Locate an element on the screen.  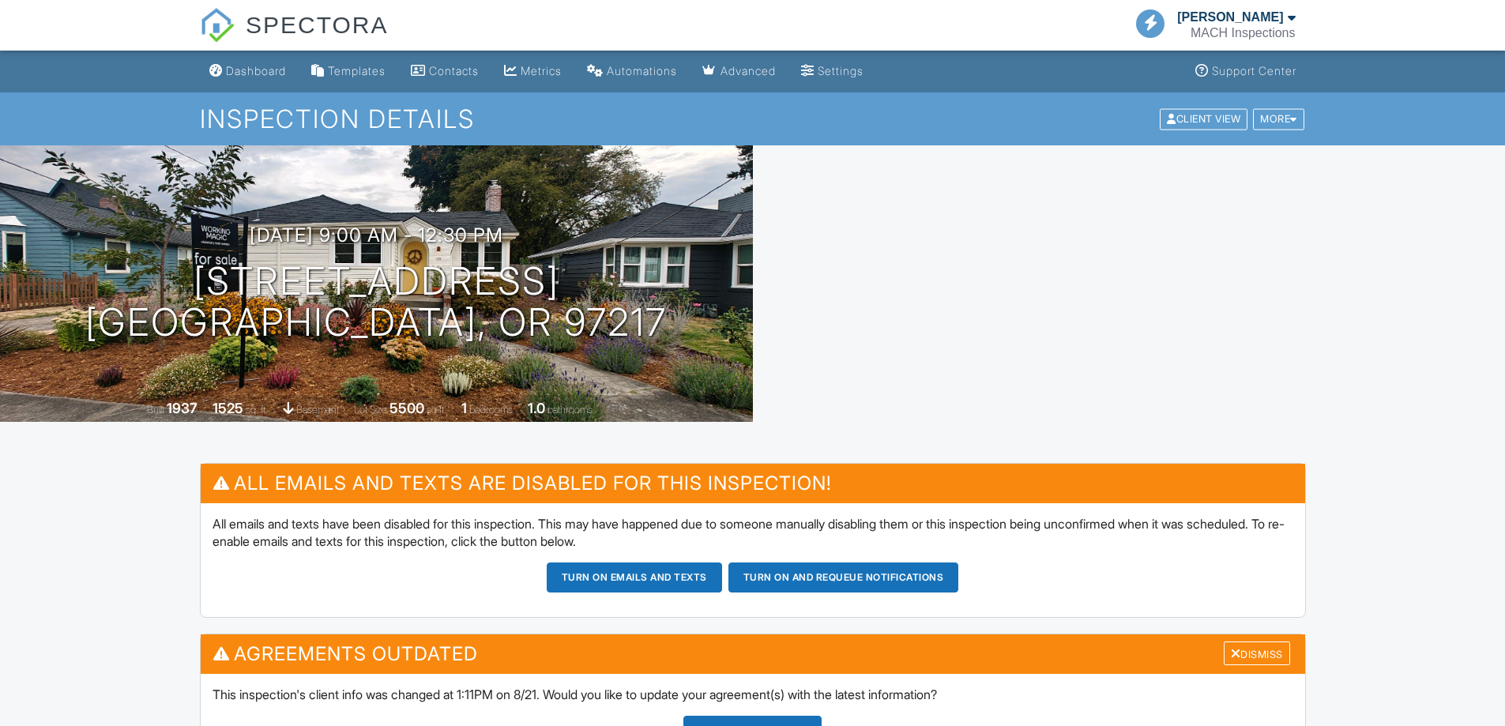
div: 5500 is located at coordinates (407, 408).